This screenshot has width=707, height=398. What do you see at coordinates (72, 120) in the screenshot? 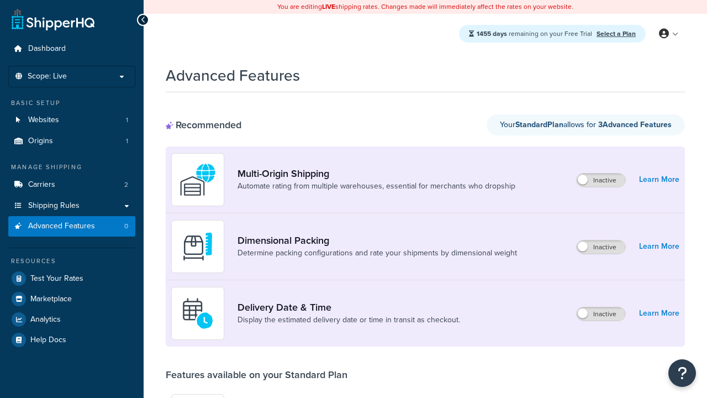
I see `li: Websites` at bounding box center [72, 120].